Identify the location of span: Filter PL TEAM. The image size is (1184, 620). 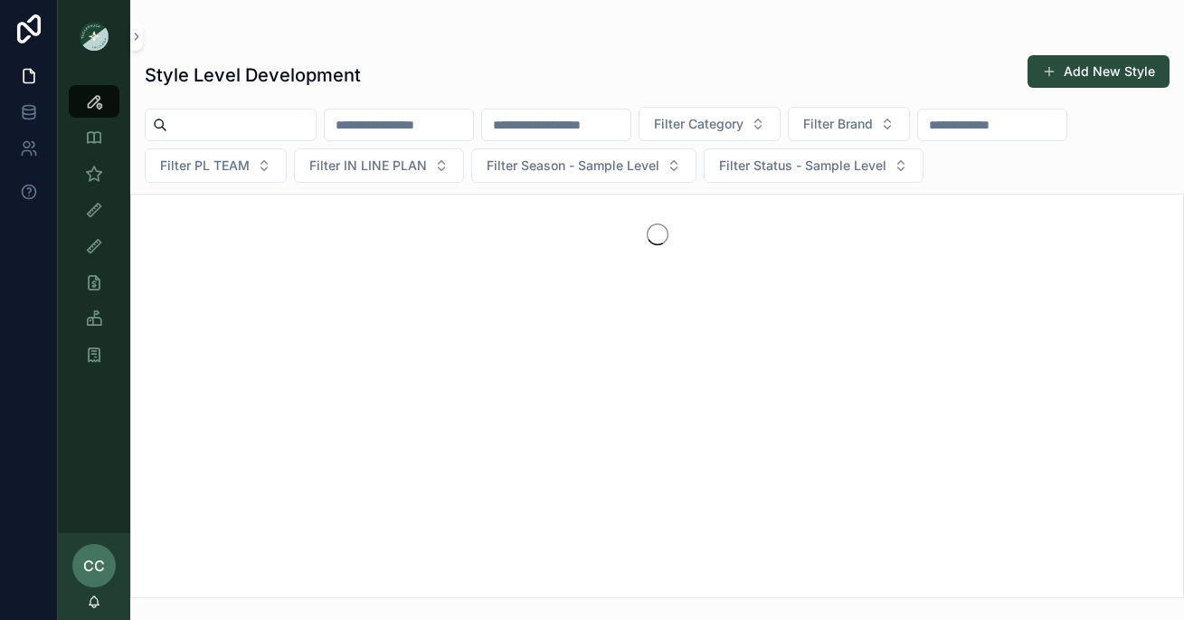
(204, 166).